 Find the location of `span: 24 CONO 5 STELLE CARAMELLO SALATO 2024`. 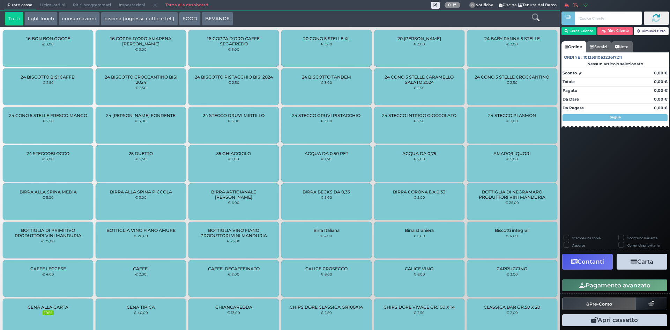

span: 24 CONO 5 STELLE CARAMELLO SALATO 2024 is located at coordinates (419, 80).